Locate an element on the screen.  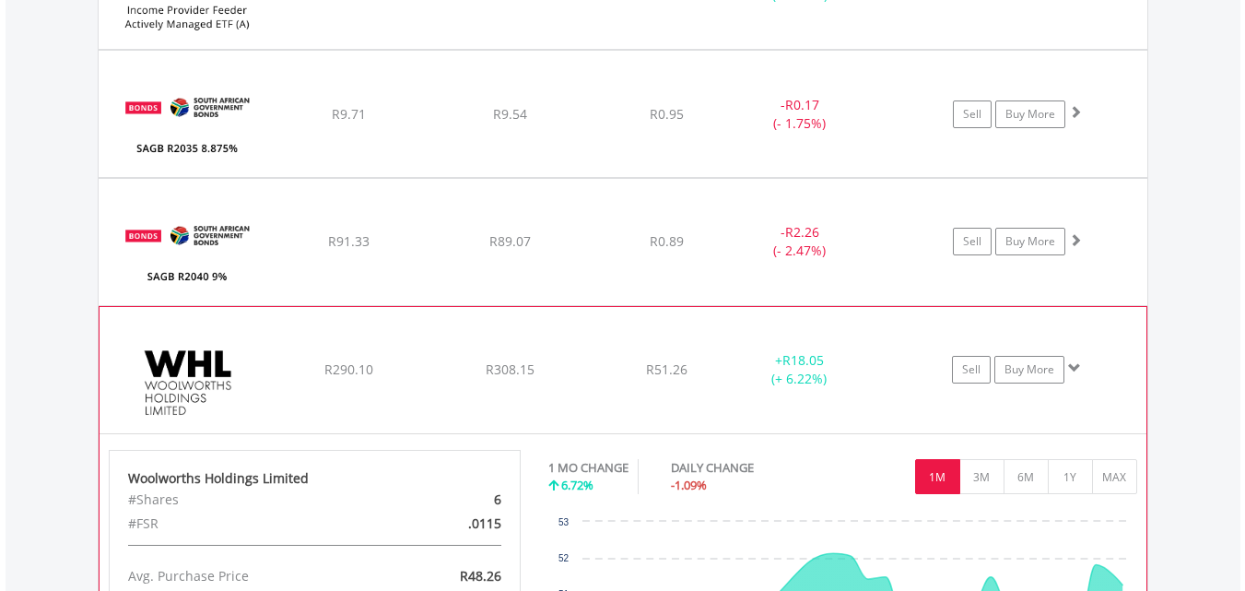
span: R18.05 is located at coordinates (803, 359).